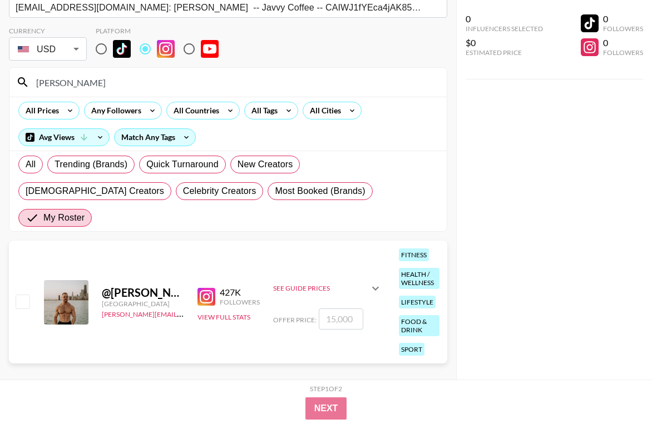  I want to click on div: $0, so click(504, 43).